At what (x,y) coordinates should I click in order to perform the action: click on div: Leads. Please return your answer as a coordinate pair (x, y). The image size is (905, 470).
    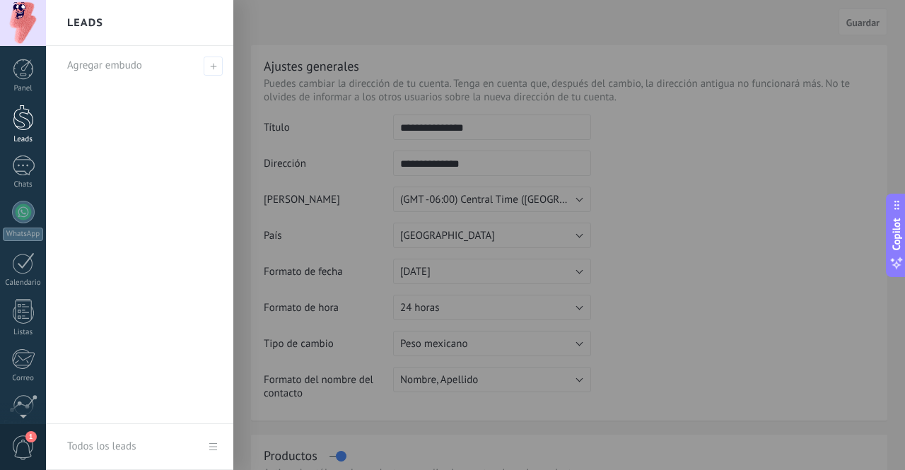
    Looking at the image, I should click on (23, 139).